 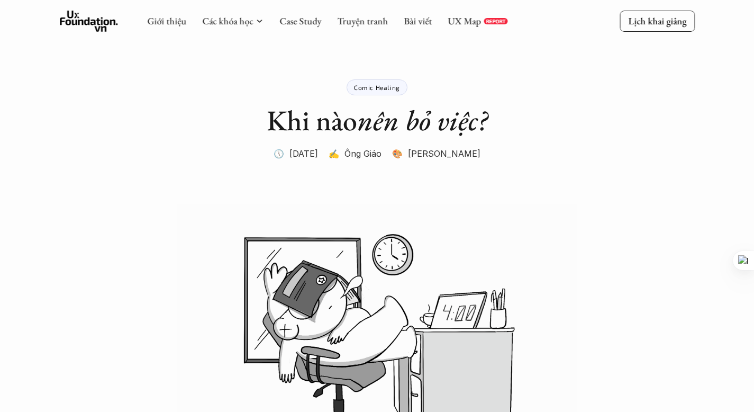 What do you see at coordinates (417, 21) in the screenshot?
I see `a: Bài viết` at bounding box center [417, 21].